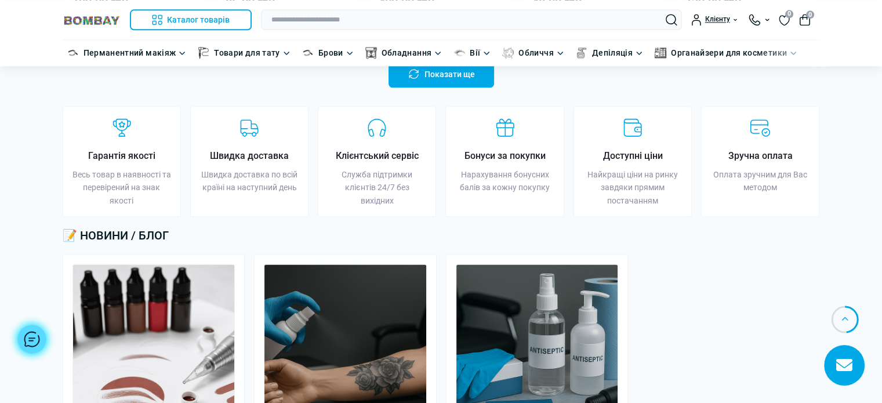  Describe the element at coordinates (784, 20) in the screenshot. I see `a: 0` at that location.